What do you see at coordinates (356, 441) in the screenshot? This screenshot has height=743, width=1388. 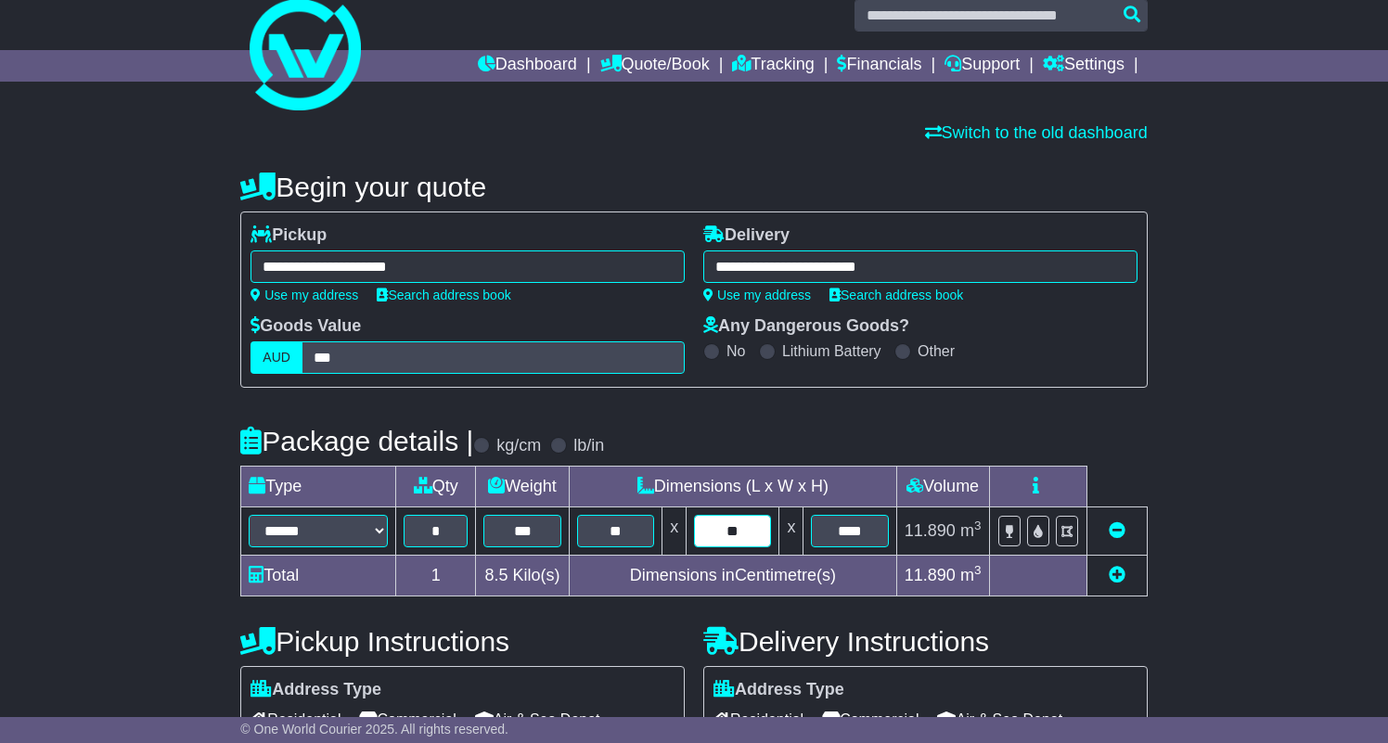 I see `h4: Package details |` at bounding box center [356, 441].